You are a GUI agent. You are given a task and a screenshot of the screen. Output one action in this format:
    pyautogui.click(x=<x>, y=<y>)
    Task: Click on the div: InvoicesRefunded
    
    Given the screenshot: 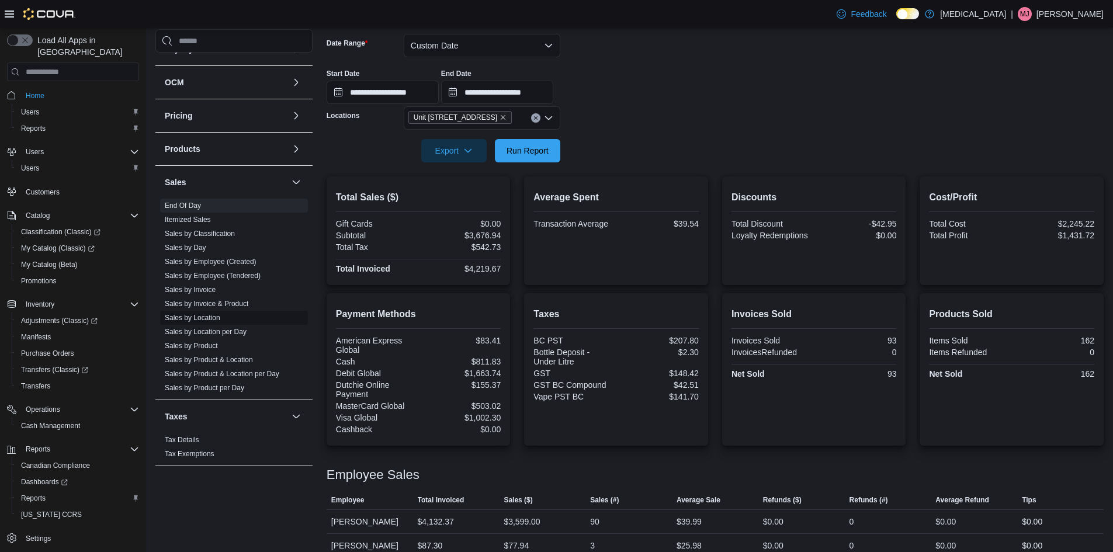 What is the action you would take?
    pyautogui.click(x=771, y=352)
    